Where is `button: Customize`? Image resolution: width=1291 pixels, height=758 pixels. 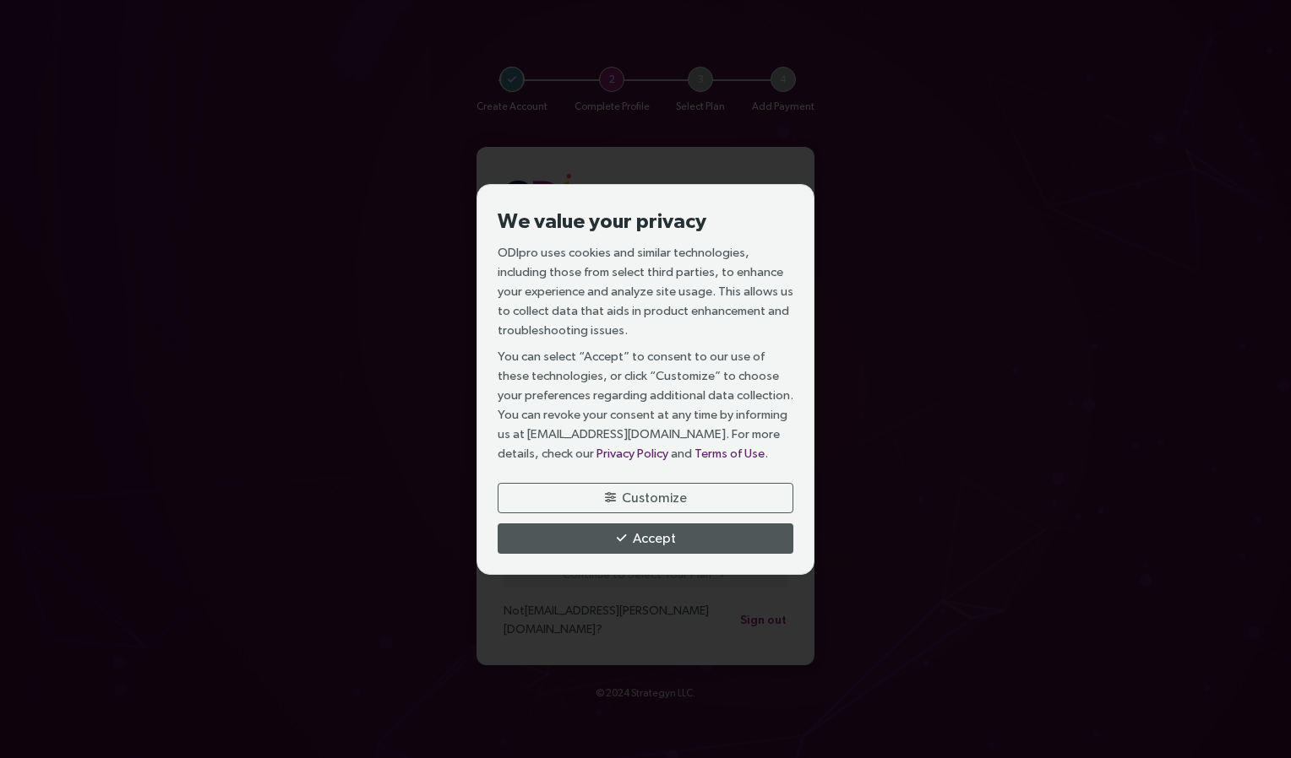 button: Customize is located at coordinates (645, 498).